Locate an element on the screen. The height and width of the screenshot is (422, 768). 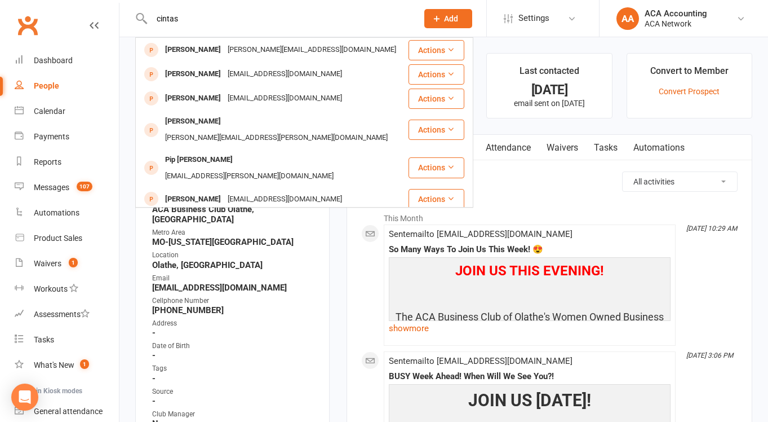
div: Dashboard is located at coordinates (53, 60).